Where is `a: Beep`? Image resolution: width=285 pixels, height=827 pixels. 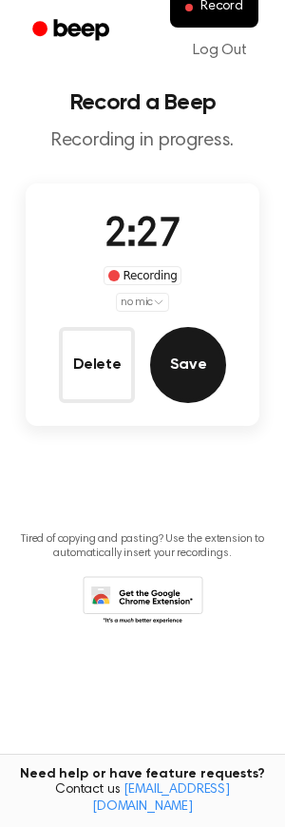 a: Beep is located at coordinates (72, 30).